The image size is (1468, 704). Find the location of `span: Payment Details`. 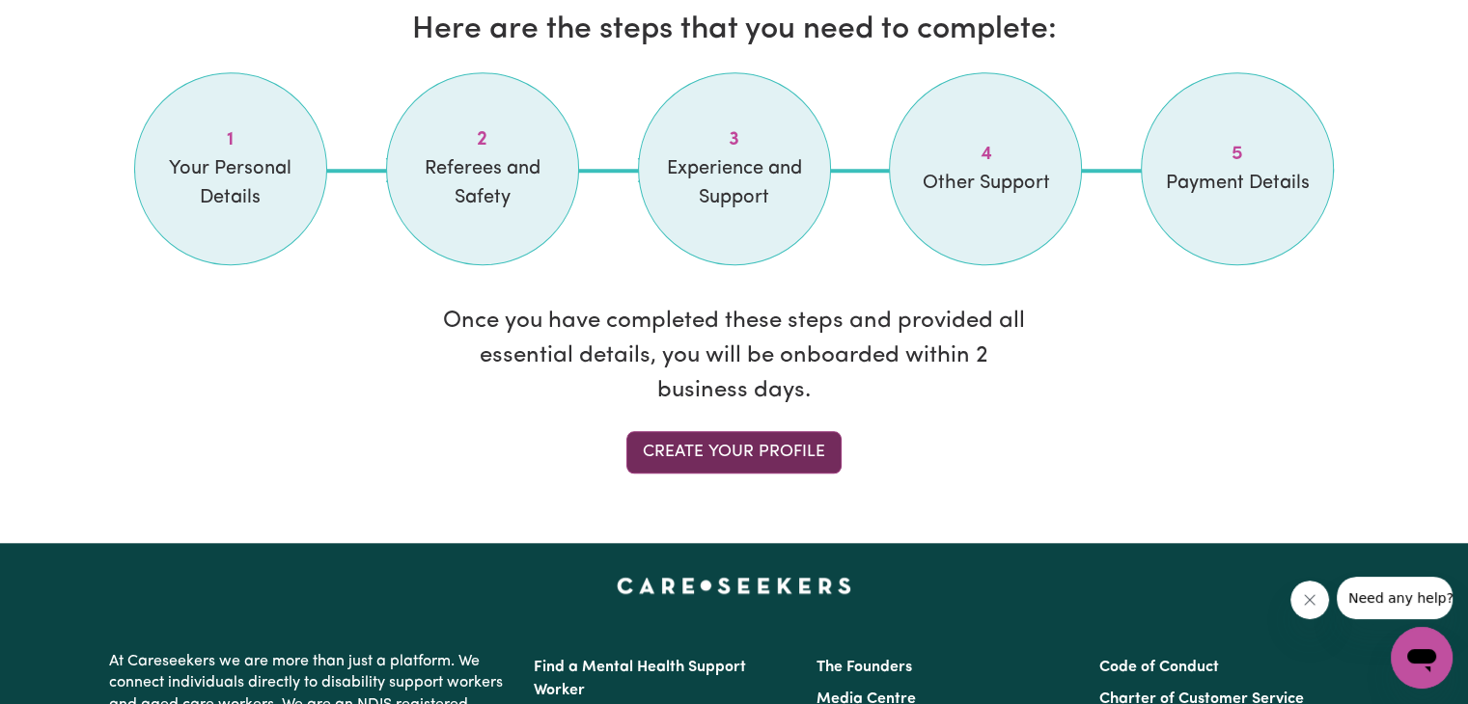

span: Payment Details is located at coordinates (1237, 183).